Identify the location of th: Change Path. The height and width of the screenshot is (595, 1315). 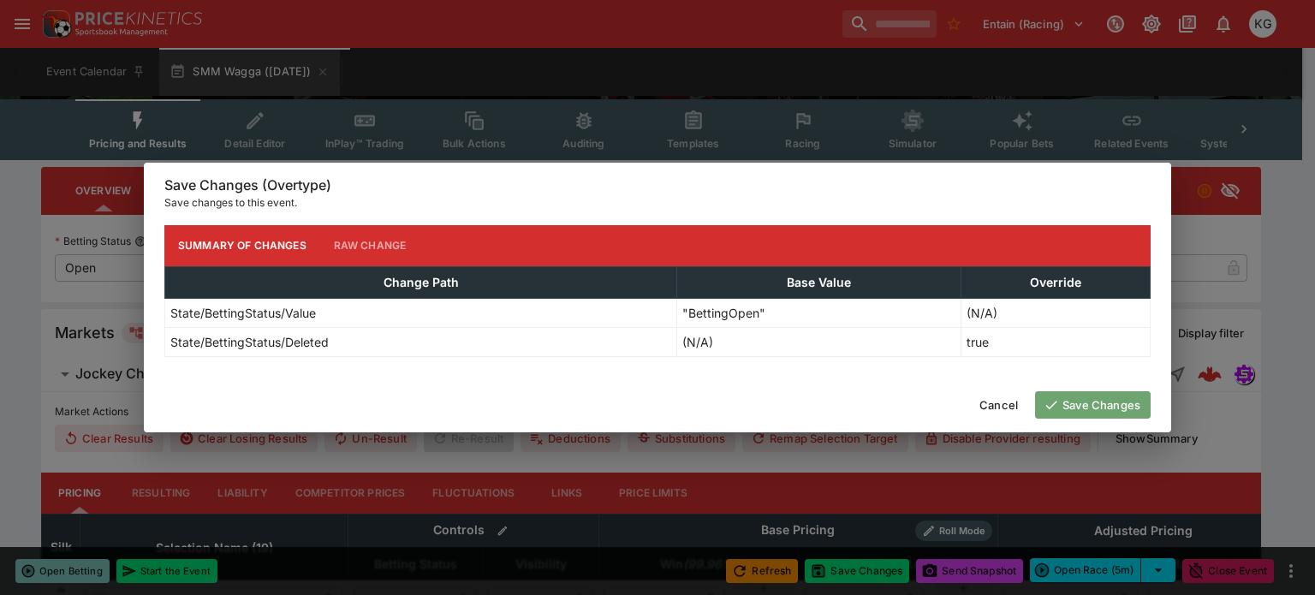
(421, 282).